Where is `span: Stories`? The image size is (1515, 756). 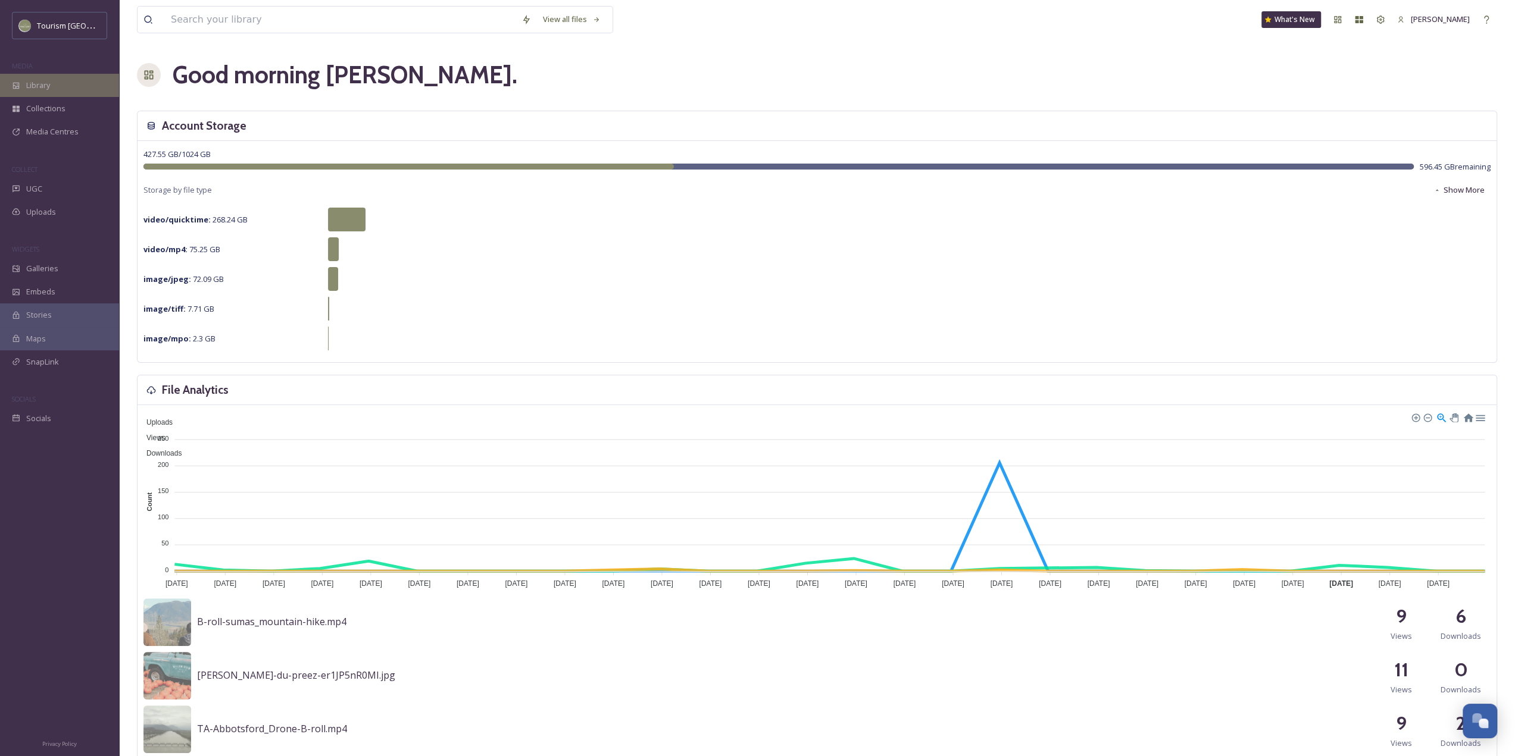
span: Stories is located at coordinates (39, 315).